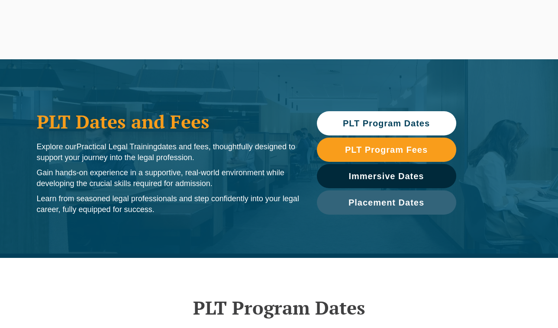 This screenshot has width=558, height=328. I want to click on a: Immersive Dates, so click(387, 176).